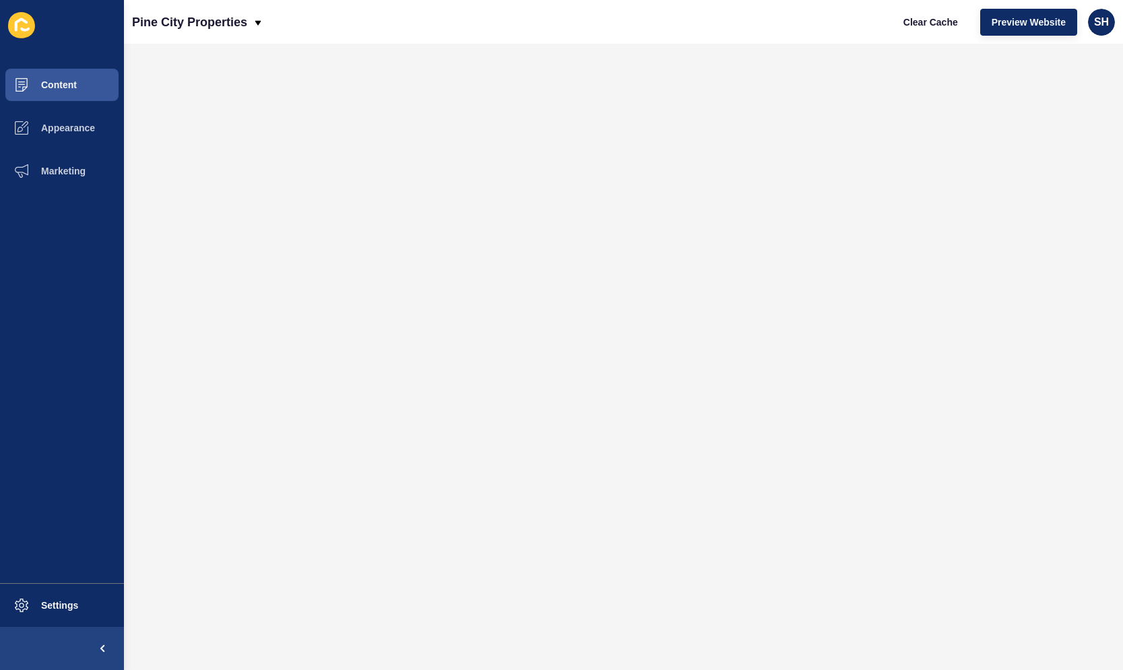  Describe the element at coordinates (1028, 22) in the screenshot. I see `button: Preview Website` at that location.